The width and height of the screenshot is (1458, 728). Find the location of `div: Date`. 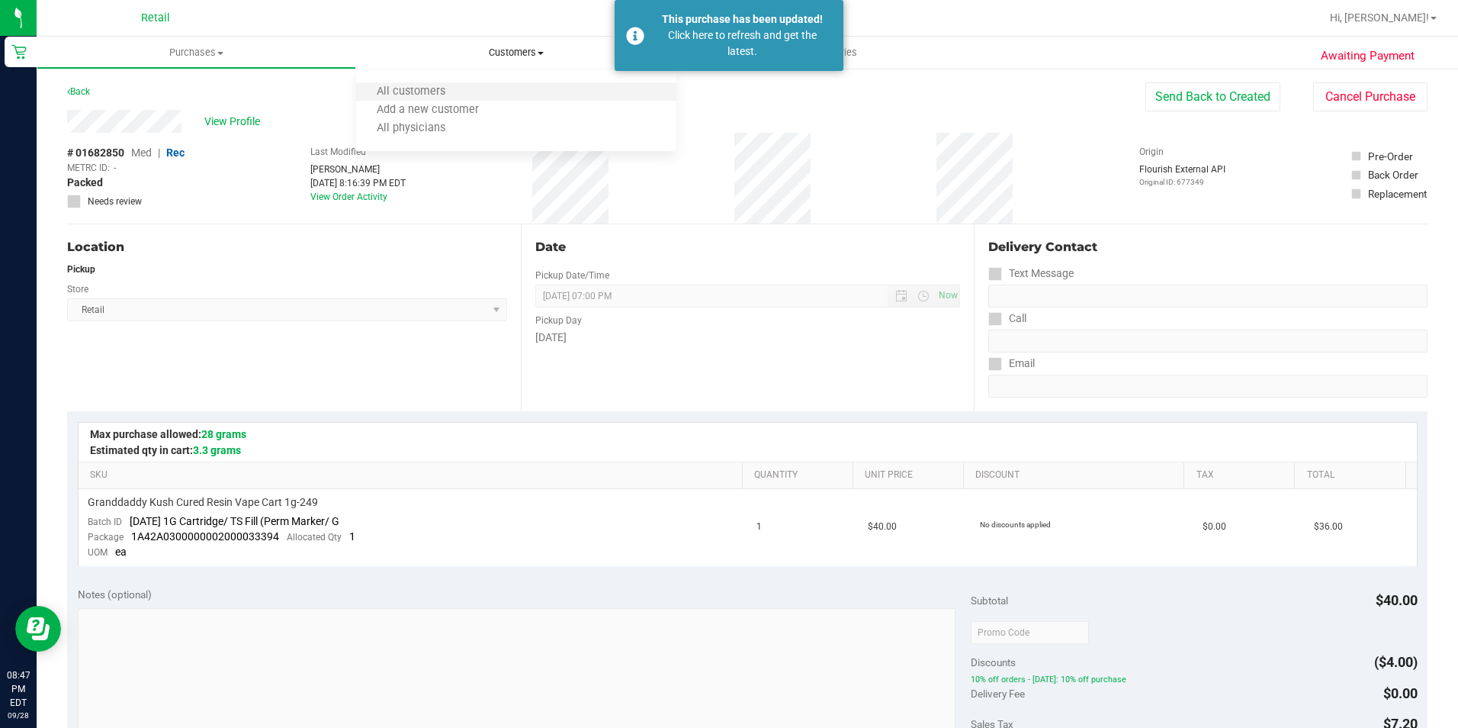

div: Date is located at coordinates (748, 247).